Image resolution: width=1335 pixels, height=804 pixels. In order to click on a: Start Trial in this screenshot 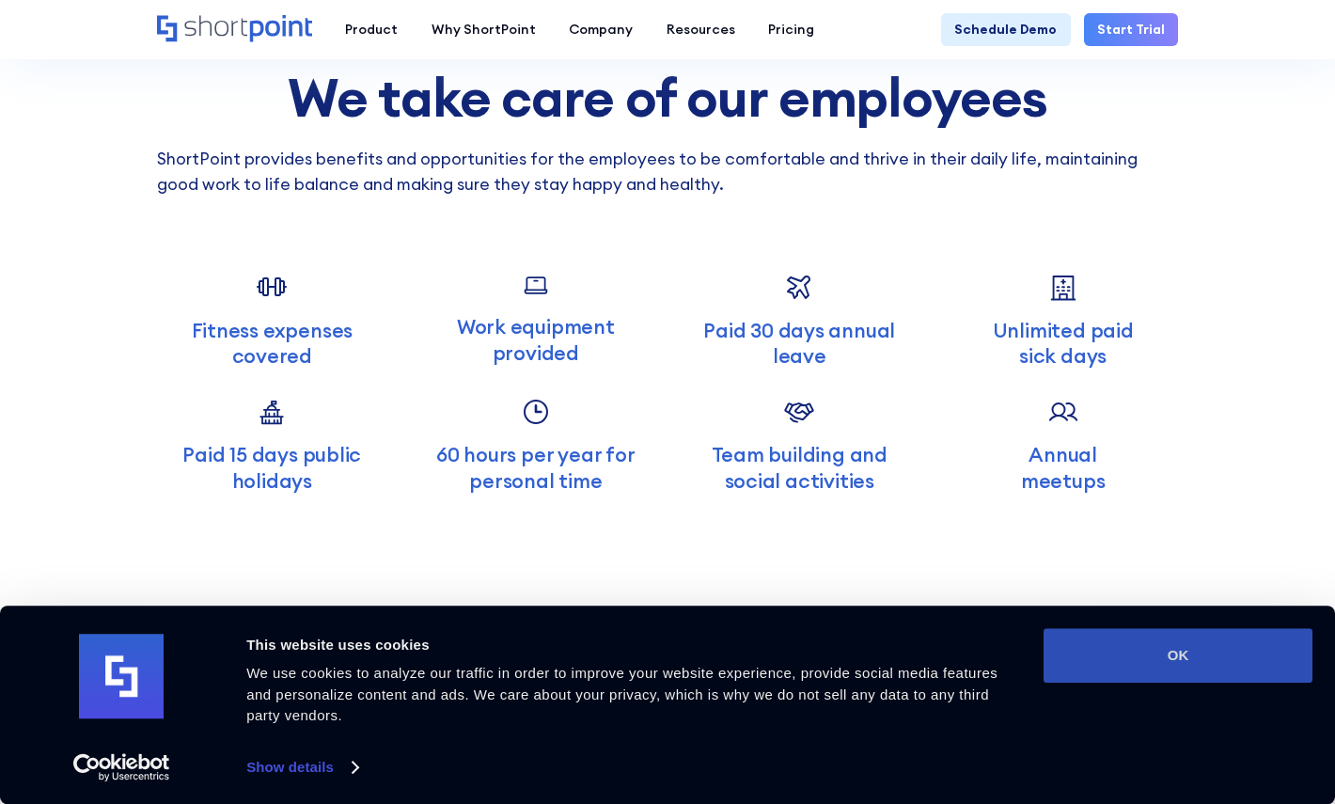, I will do `click(1131, 29)`.